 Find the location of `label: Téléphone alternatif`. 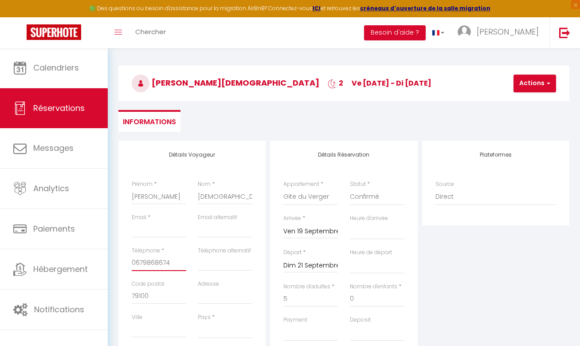

label: Téléphone alternatif is located at coordinates (224, 250).